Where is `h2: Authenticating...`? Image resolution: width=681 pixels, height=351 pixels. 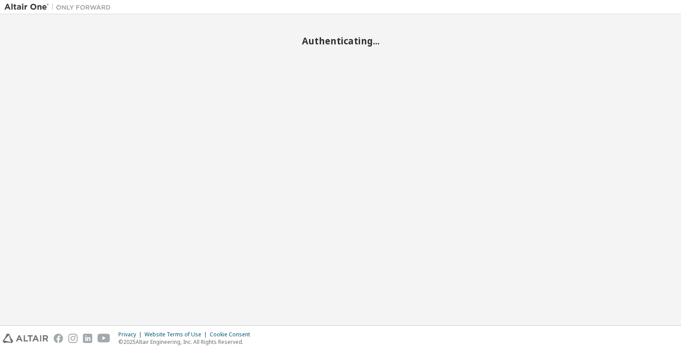
h2: Authenticating... is located at coordinates (341, 41).